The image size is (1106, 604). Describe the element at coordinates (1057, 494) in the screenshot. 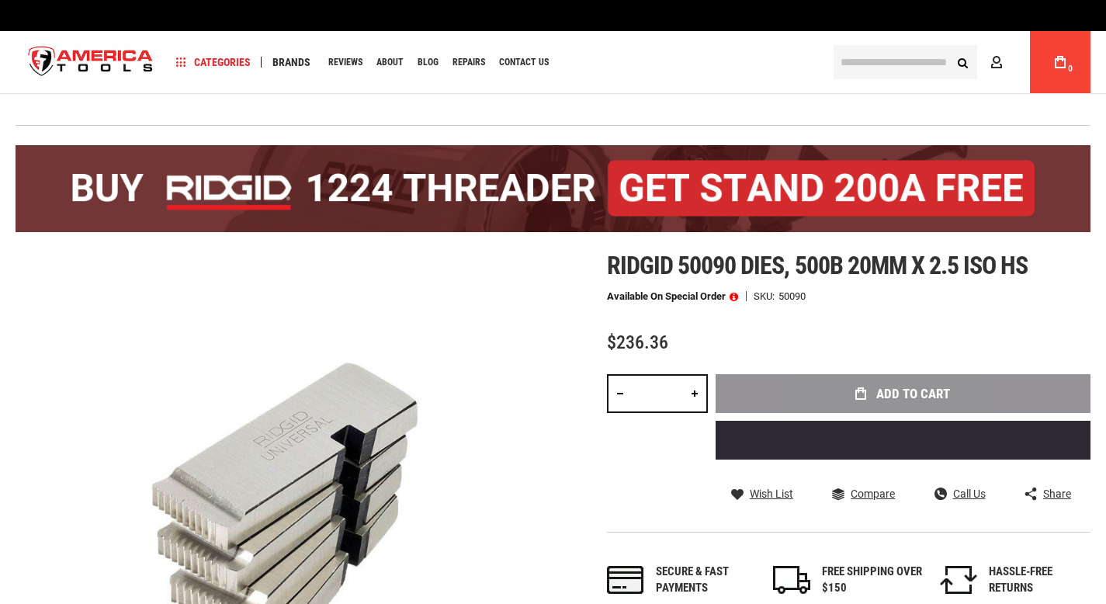

I see `span: Share` at that location.